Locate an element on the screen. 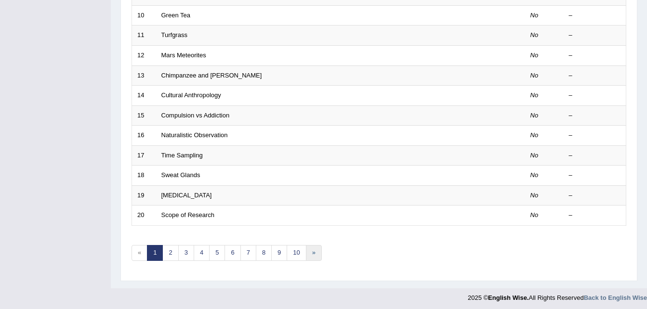 This screenshot has width=647, height=309. td: 16 is located at coordinates (144, 136).